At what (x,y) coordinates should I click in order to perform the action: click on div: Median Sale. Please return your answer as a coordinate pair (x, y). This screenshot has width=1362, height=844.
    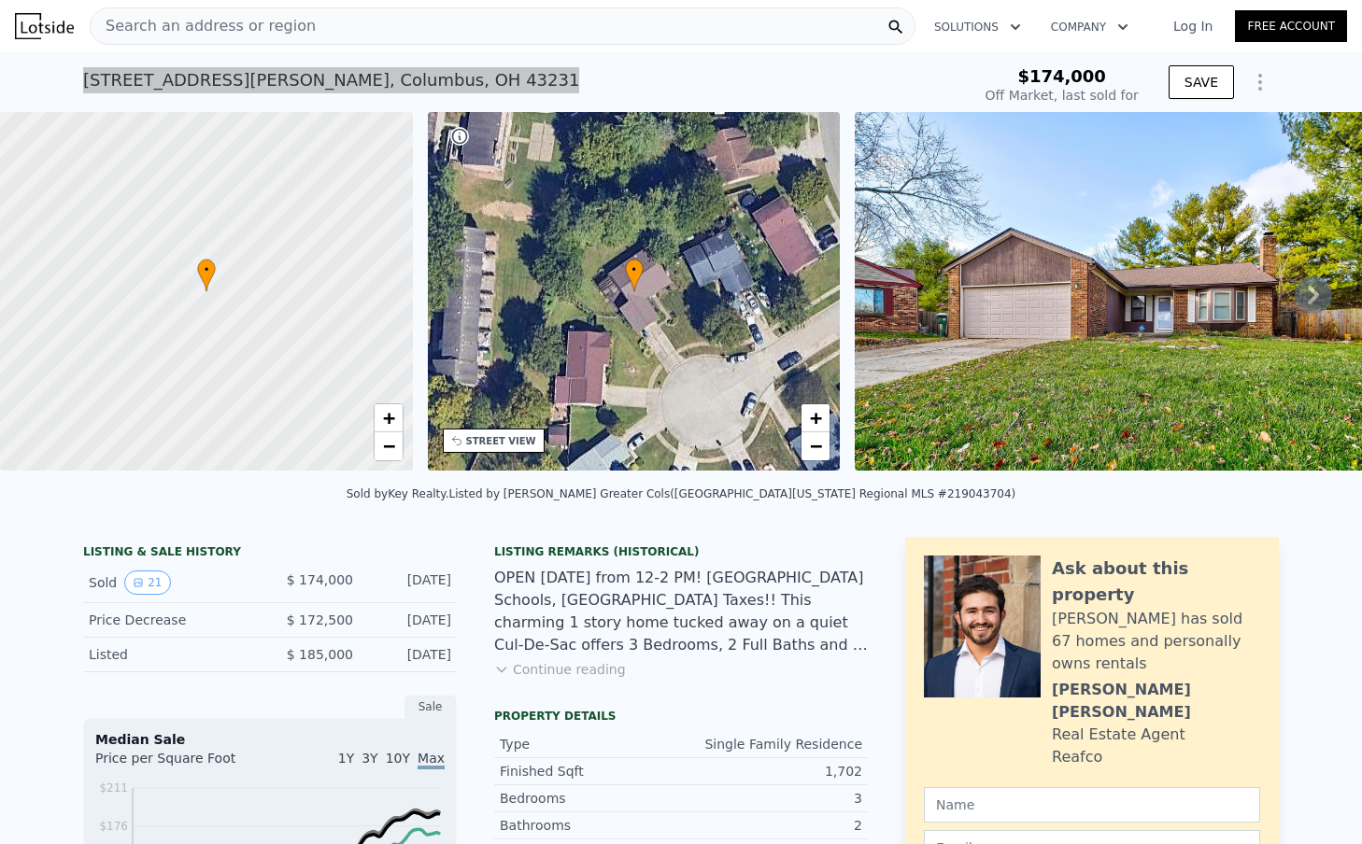
    Looking at the image, I should click on (270, 740).